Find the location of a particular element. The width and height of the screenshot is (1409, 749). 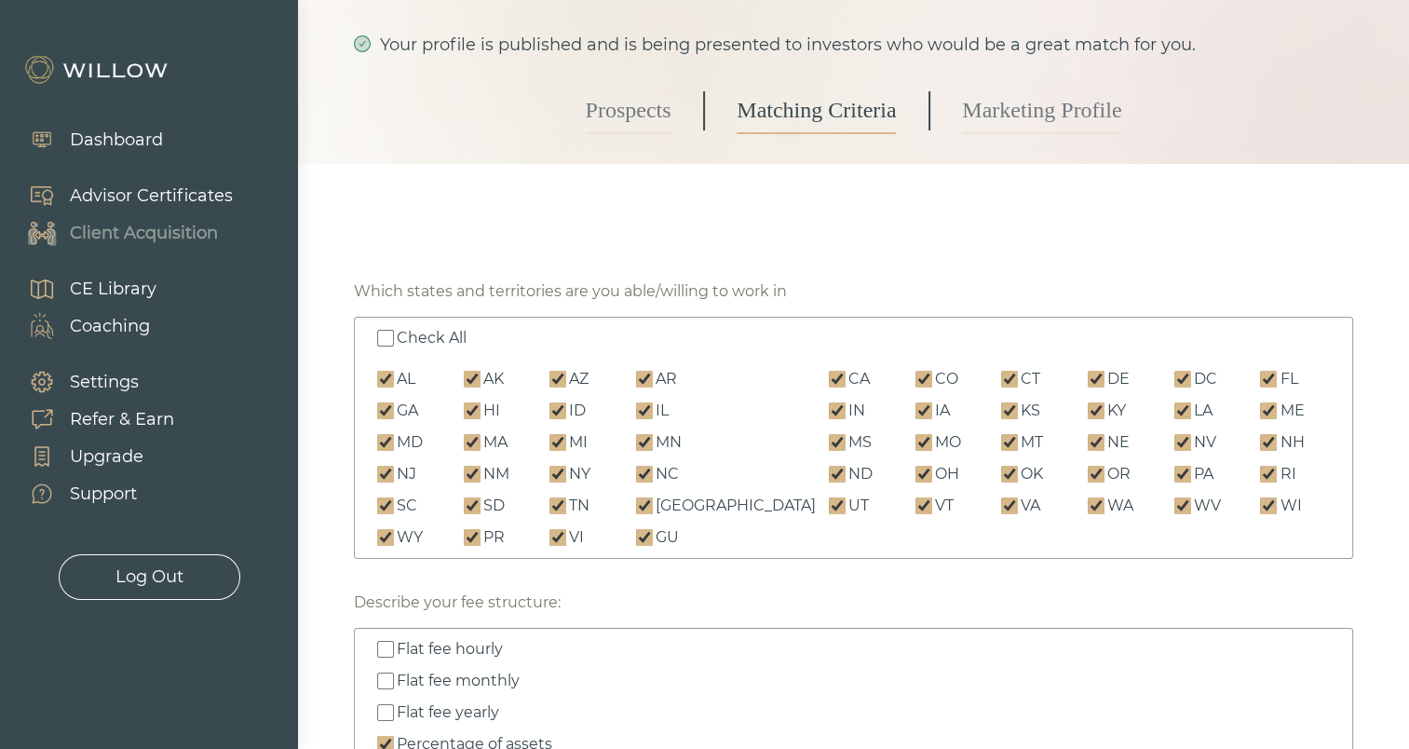

div: Which states and territories are you able/willing to work in is located at coordinates (570, 291).